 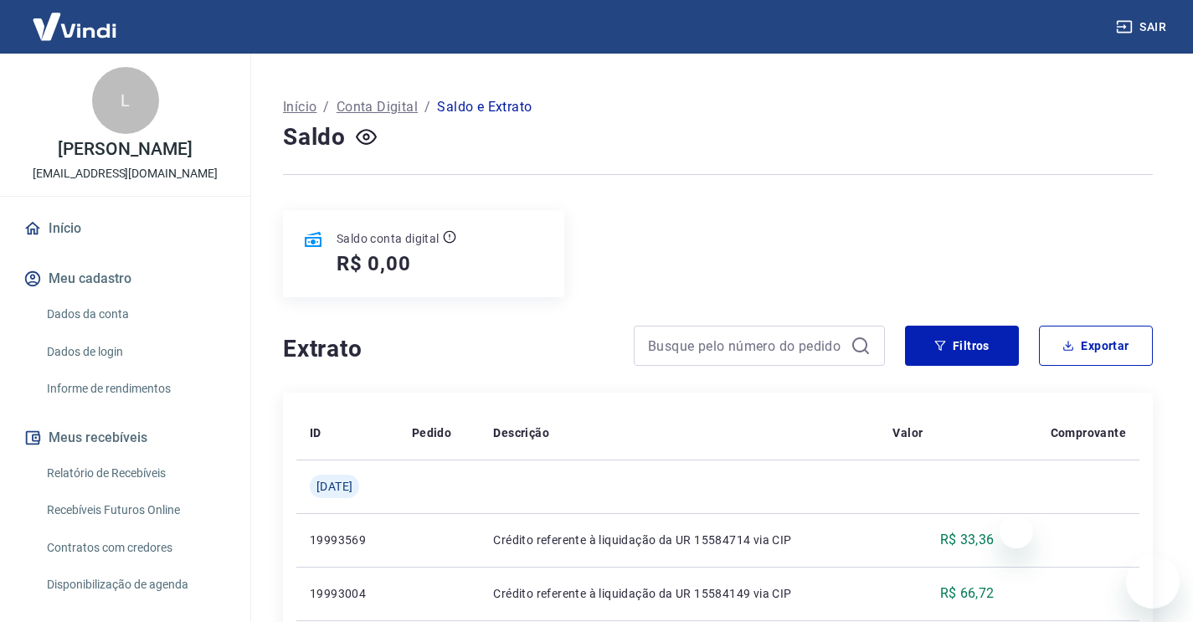 What do you see at coordinates (377, 107) in the screenshot?
I see `p: Conta Digital` at bounding box center [377, 107].